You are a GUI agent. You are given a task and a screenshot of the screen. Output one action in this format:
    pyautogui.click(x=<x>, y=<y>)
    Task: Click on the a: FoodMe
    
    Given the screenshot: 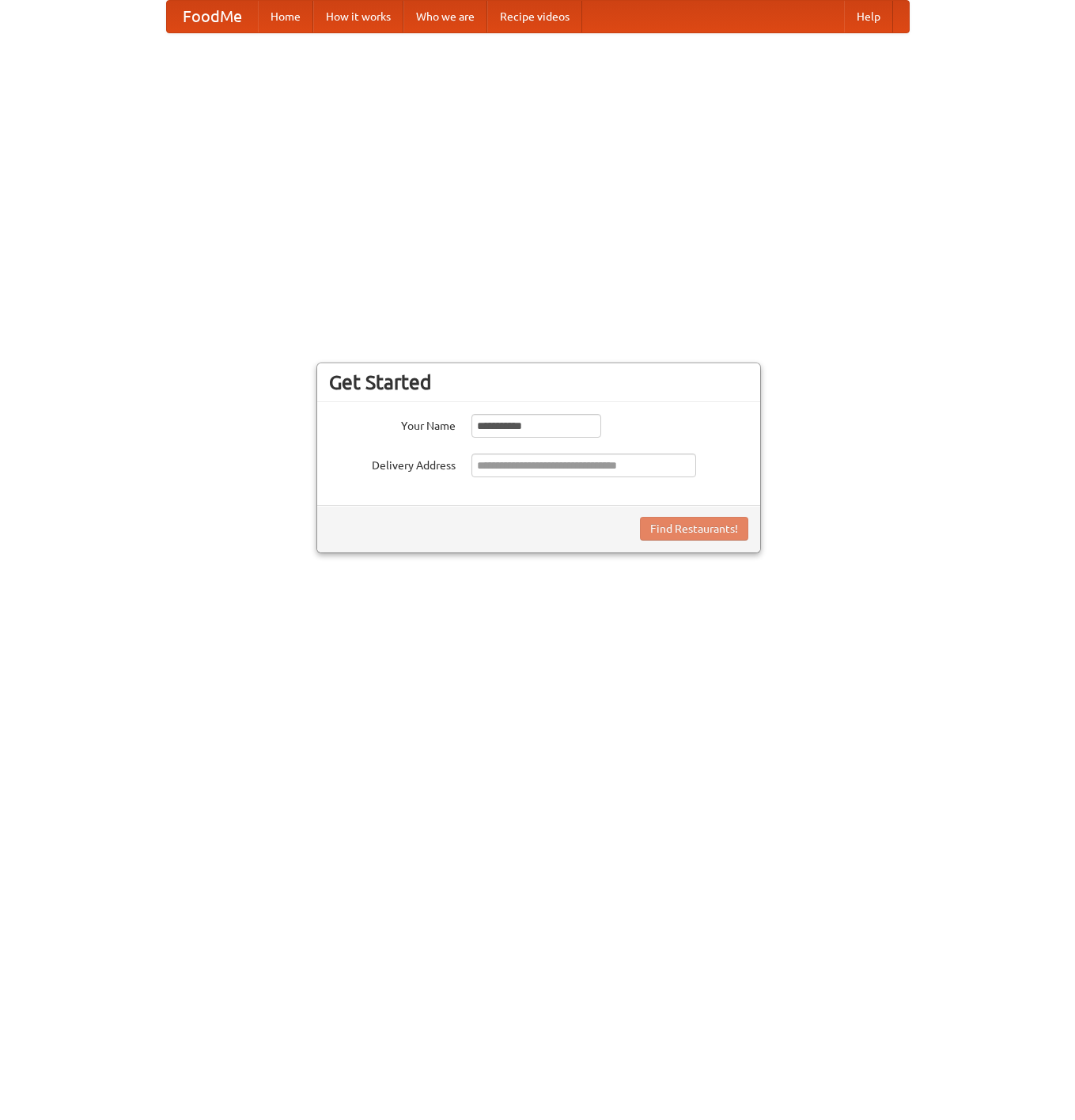 What is the action you would take?
    pyautogui.click(x=212, y=17)
    